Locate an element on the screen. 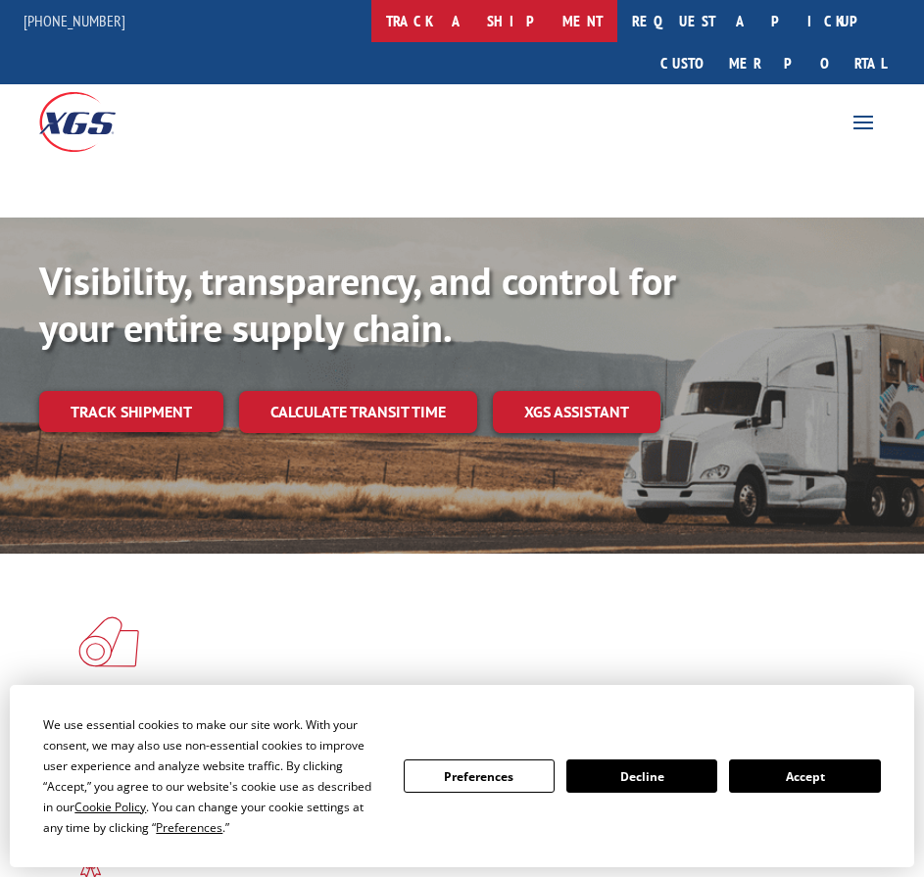 The height and width of the screenshot is (877, 924). button: Preferences is located at coordinates (479, 776).